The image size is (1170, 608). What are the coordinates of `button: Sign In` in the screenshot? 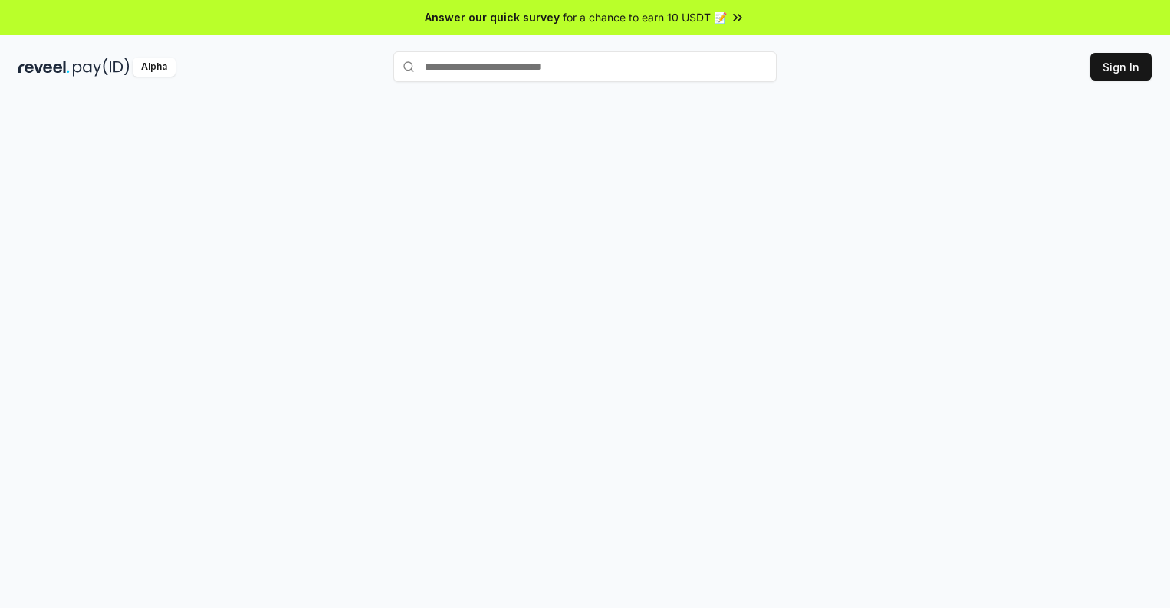 It's located at (1121, 67).